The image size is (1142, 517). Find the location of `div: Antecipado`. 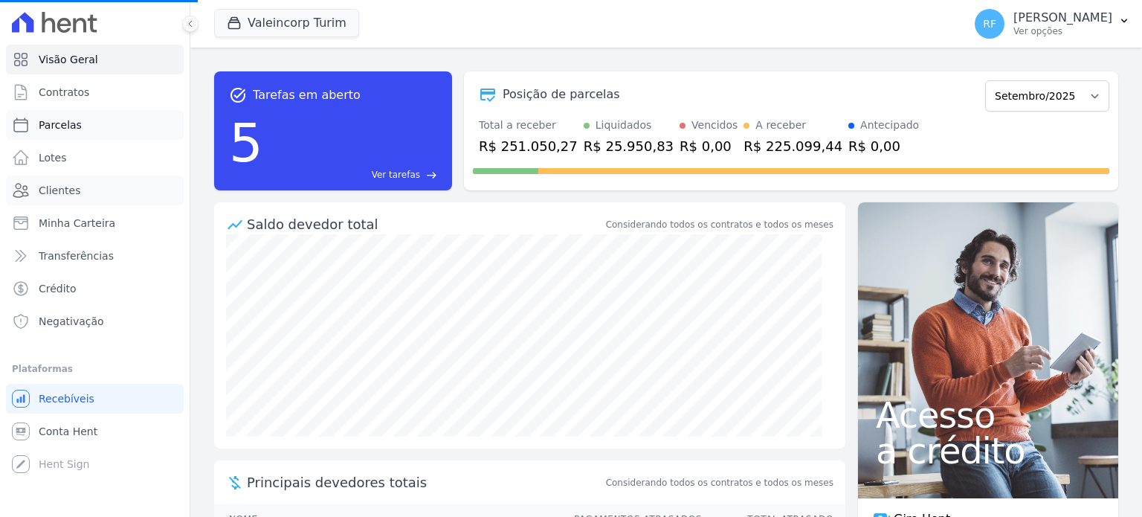

div: Antecipado is located at coordinates (889, 125).